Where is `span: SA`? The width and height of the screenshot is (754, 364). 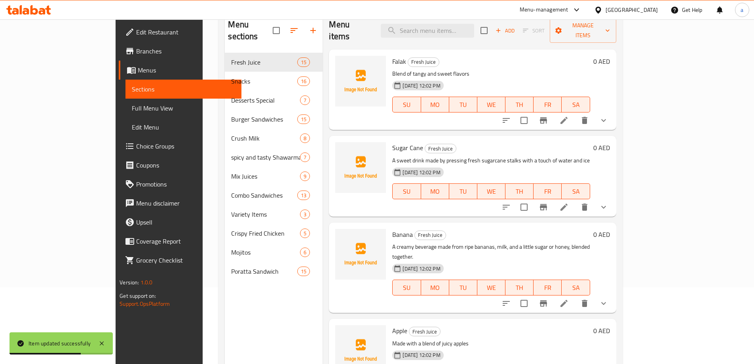 span: SA is located at coordinates (575, 191).